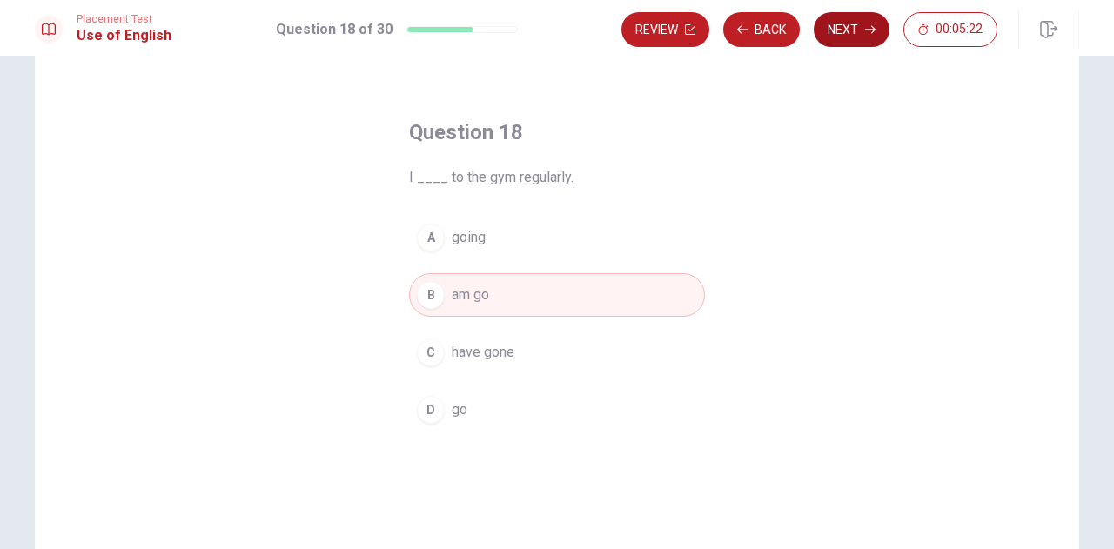 Image resolution: width=1114 pixels, height=549 pixels. I want to click on button: Review, so click(665, 30).